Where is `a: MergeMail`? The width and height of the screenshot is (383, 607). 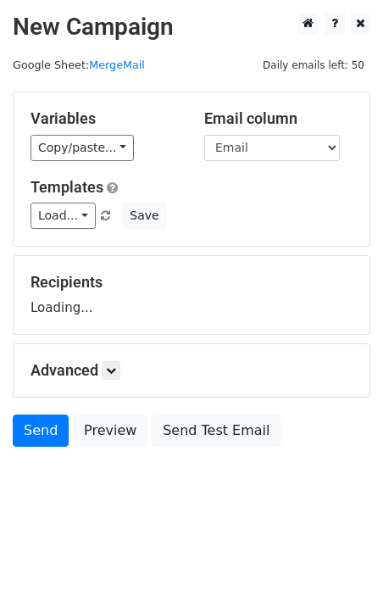 a: MergeMail is located at coordinates (117, 64).